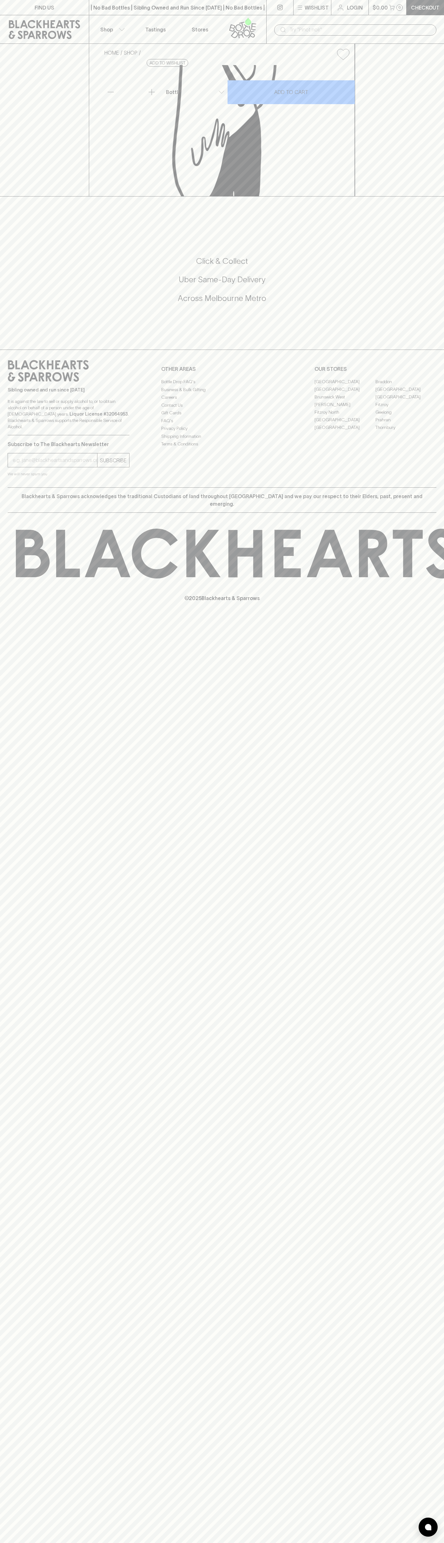 Image resolution: width=444 pixels, height=1543 pixels. I want to click on p: Wishlist, so click(317, 8).